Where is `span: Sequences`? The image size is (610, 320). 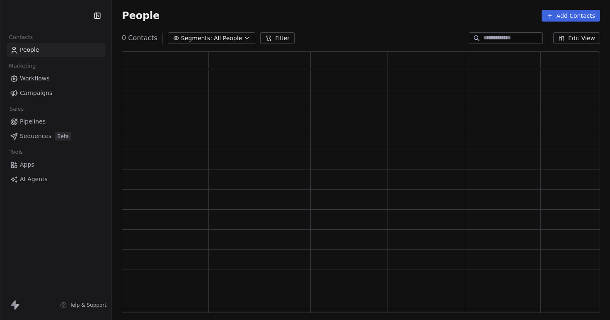
span: Sequences is located at coordinates (36, 136).